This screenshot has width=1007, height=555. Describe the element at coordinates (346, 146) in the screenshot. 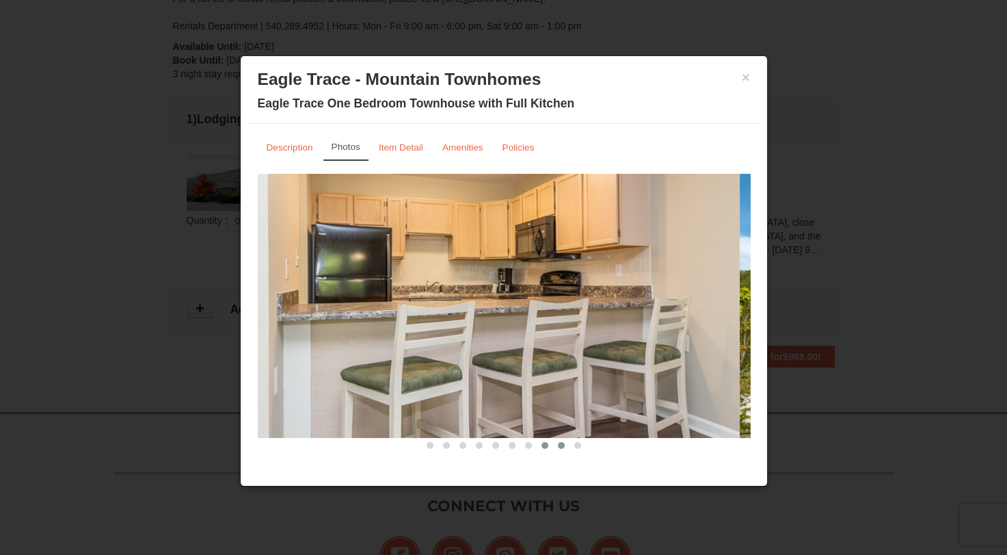

I see `small: Photos` at that location.